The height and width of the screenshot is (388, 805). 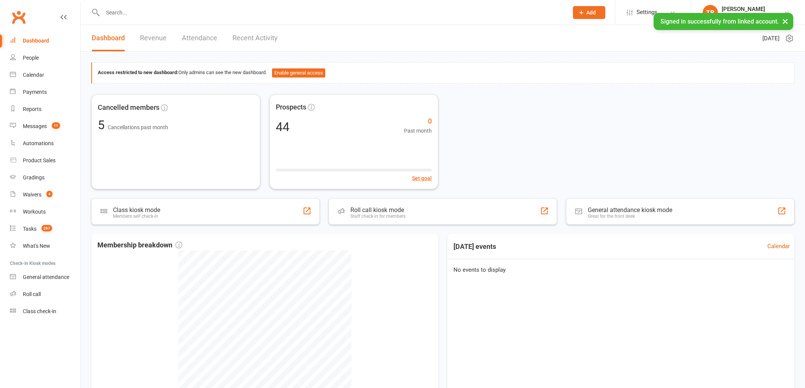 What do you see at coordinates (418, 121) in the screenshot?
I see `span: 0` at bounding box center [418, 121].